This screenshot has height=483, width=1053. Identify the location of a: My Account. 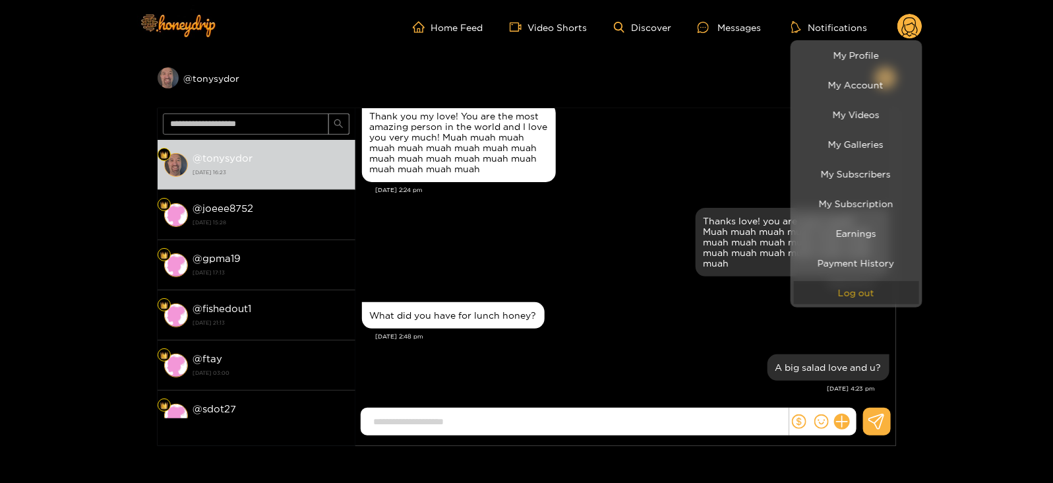
(857, 84).